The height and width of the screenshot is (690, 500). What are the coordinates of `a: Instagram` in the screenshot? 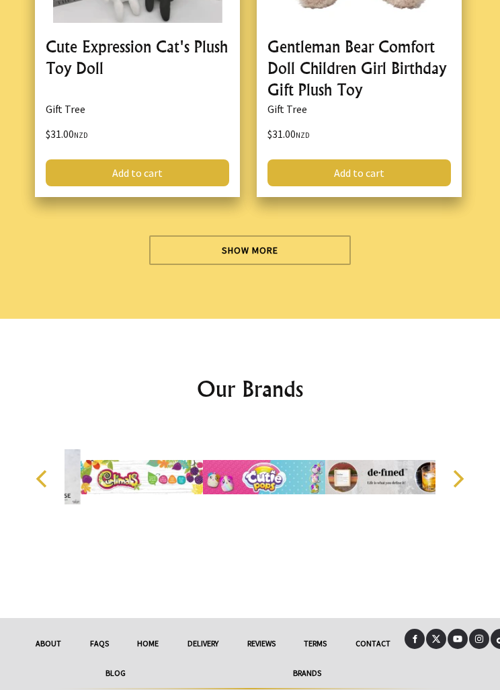 It's located at (480, 639).